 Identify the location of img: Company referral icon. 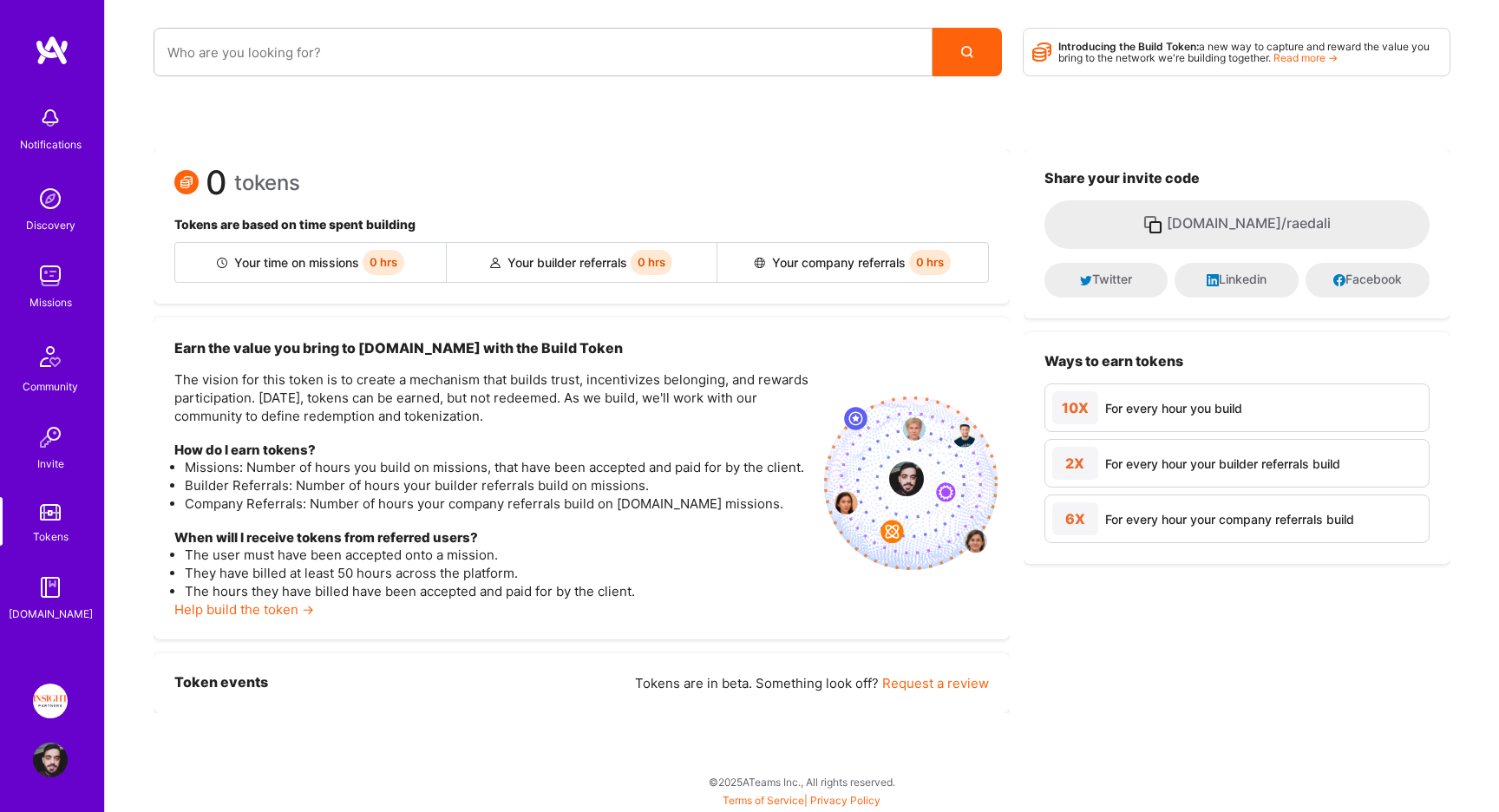
(759, 263).